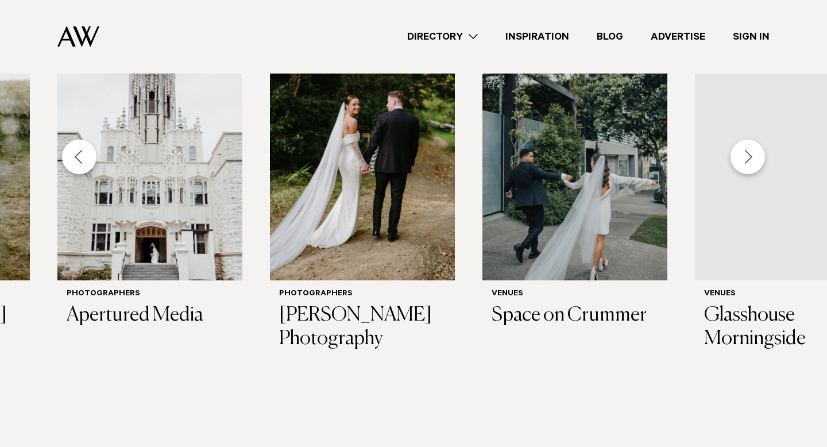 This screenshot has width=827, height=447. What do you see at coordinates (575, 184) in the screenshot?
I see `a: Just married in Ponsonby Venues Space on Crummer` at bounding box center [575, 184].